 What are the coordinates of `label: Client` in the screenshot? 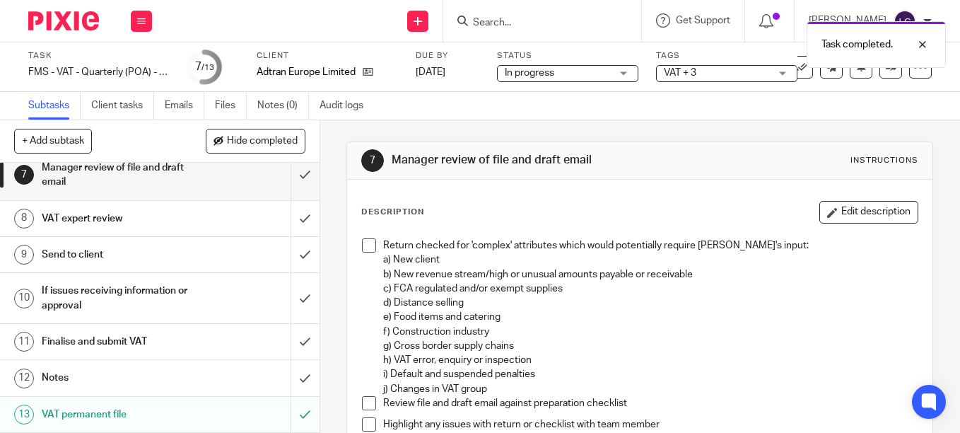 It's located at (327, 56).